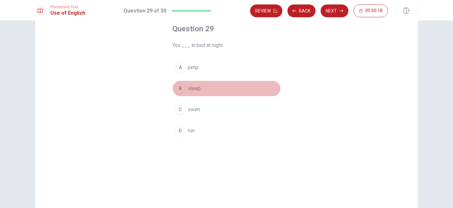  I want to click on button: Bsleep, so click(227, 88).